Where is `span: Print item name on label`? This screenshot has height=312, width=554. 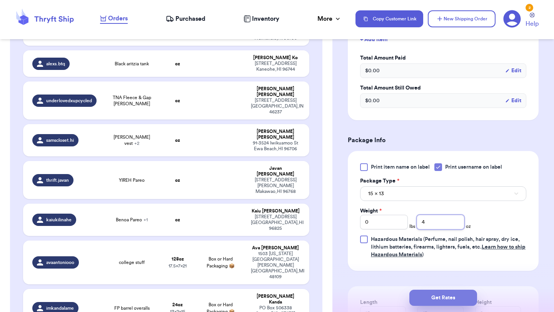
span: Print item name on label is located at coordinates (400, 167).